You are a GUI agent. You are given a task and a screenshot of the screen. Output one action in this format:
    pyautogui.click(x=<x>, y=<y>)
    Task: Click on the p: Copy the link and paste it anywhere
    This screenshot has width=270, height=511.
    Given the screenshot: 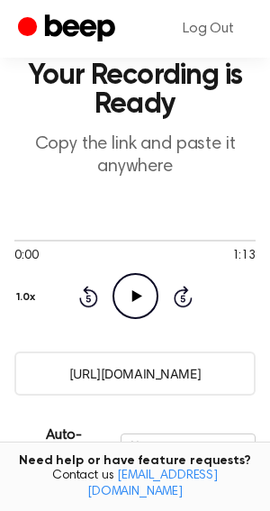 What is the action you would take?
    pyautogui.click(x=135, y=156)
    